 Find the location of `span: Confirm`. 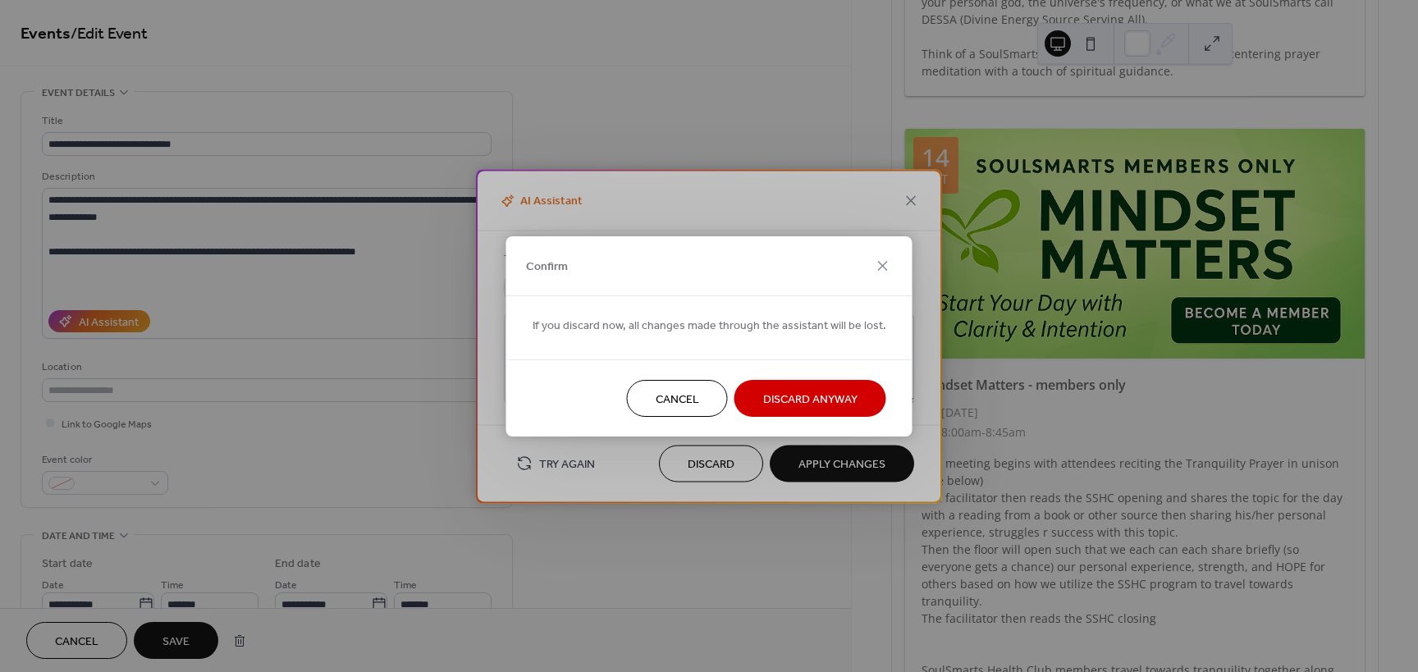

span: Confirm is located at coordinates (546, 267).